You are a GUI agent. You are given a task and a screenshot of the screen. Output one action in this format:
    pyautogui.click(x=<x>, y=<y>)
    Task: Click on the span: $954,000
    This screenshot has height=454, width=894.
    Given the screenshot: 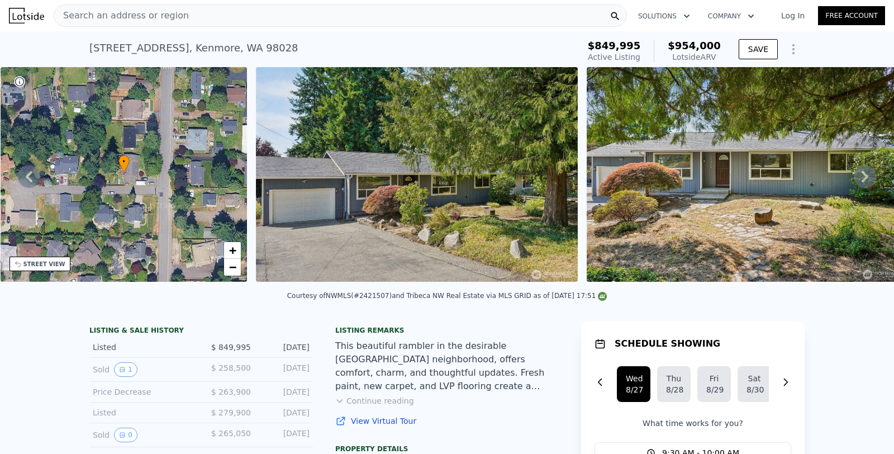 What is the action you would take?
    pyautogui.click(x=694, y=45)
    